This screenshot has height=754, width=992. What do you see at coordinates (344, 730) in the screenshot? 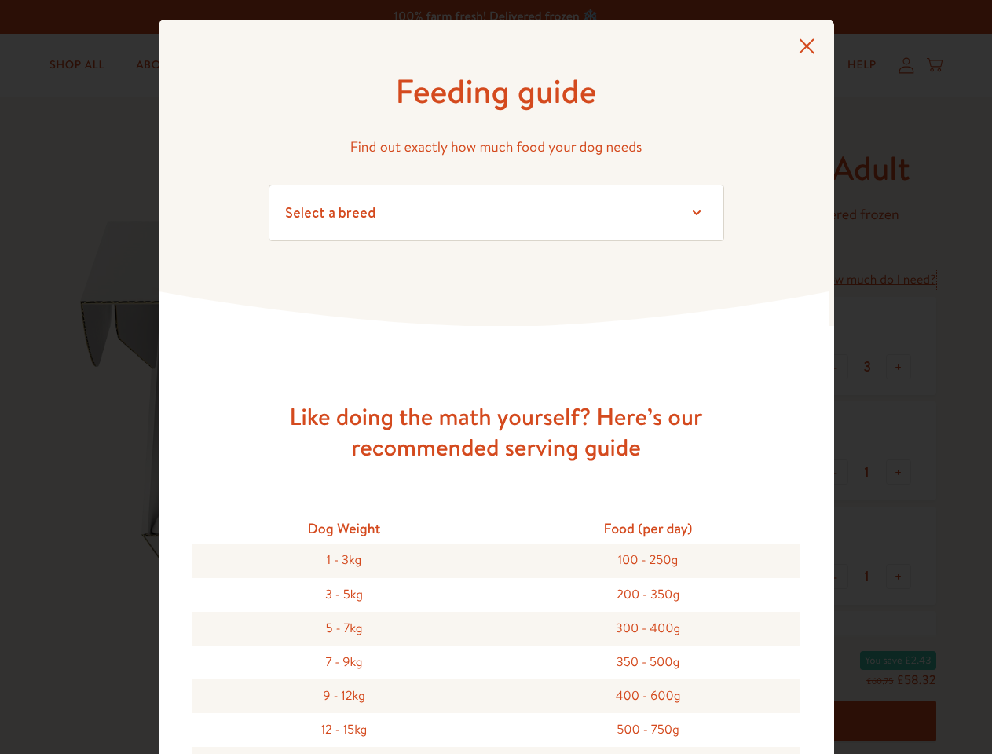
I see `div: 12 - 15kg` at bounding box center [344, 730].